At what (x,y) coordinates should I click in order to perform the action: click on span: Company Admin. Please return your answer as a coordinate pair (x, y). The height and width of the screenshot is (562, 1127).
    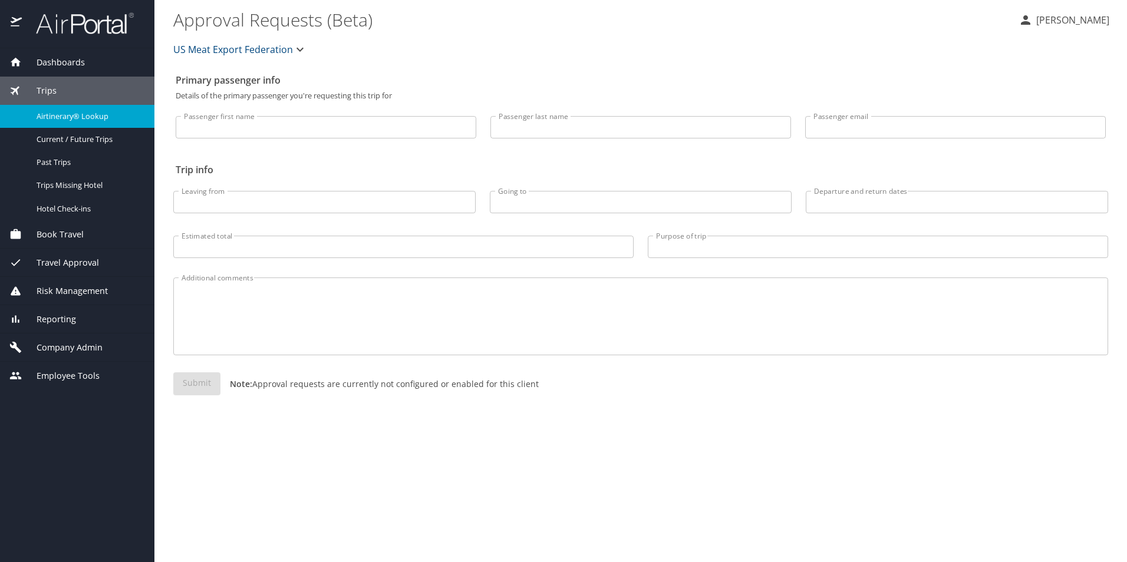
    Looking at the image, I should click on (62, 348).